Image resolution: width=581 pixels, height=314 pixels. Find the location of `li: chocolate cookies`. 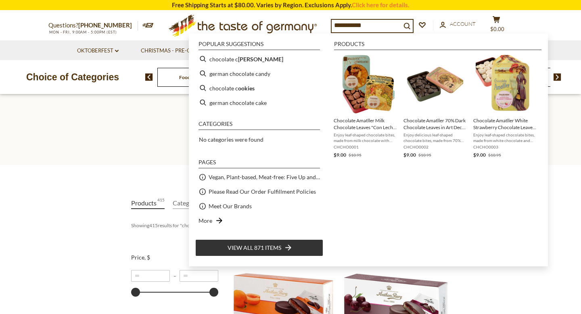

li: chocolate cookies is located at coordinates (259, 88).